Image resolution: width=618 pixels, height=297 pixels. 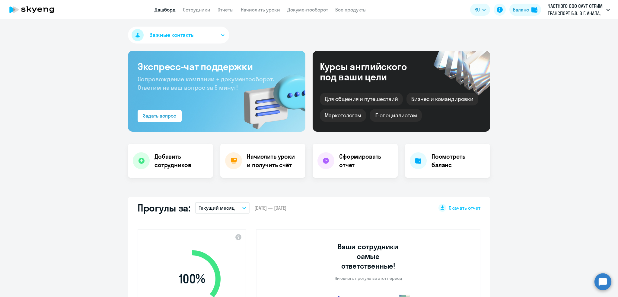 I want to click on span: Сопровождение компании + документооборот. Ответим на ваш вопрос за 5 минут!, so click(x=206, y=83).